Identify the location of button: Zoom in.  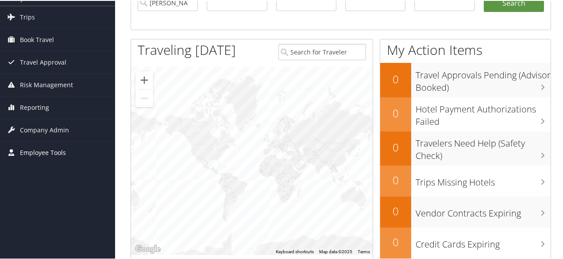
(144, 79).